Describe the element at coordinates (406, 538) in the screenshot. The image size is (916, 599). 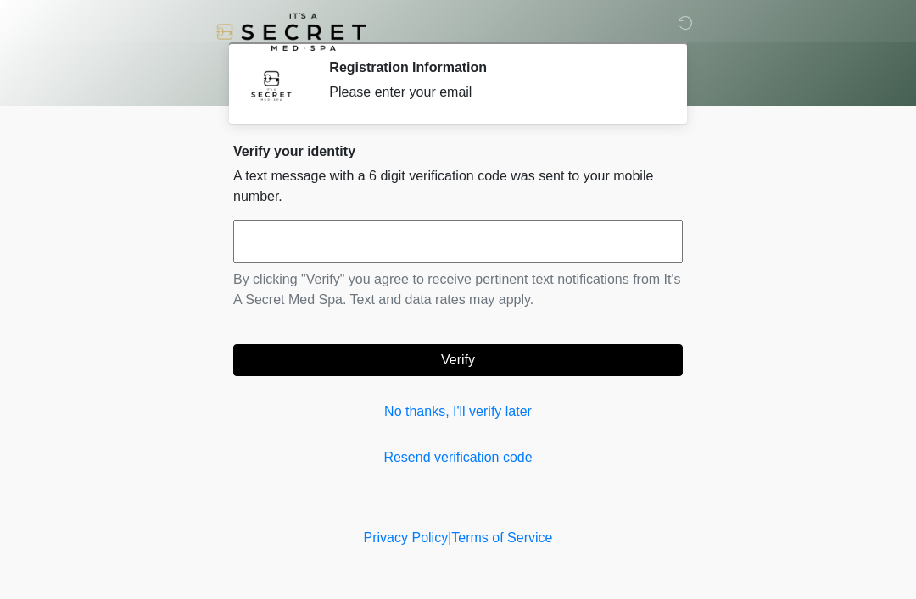
I see `a: Privacy Policy` at that location.